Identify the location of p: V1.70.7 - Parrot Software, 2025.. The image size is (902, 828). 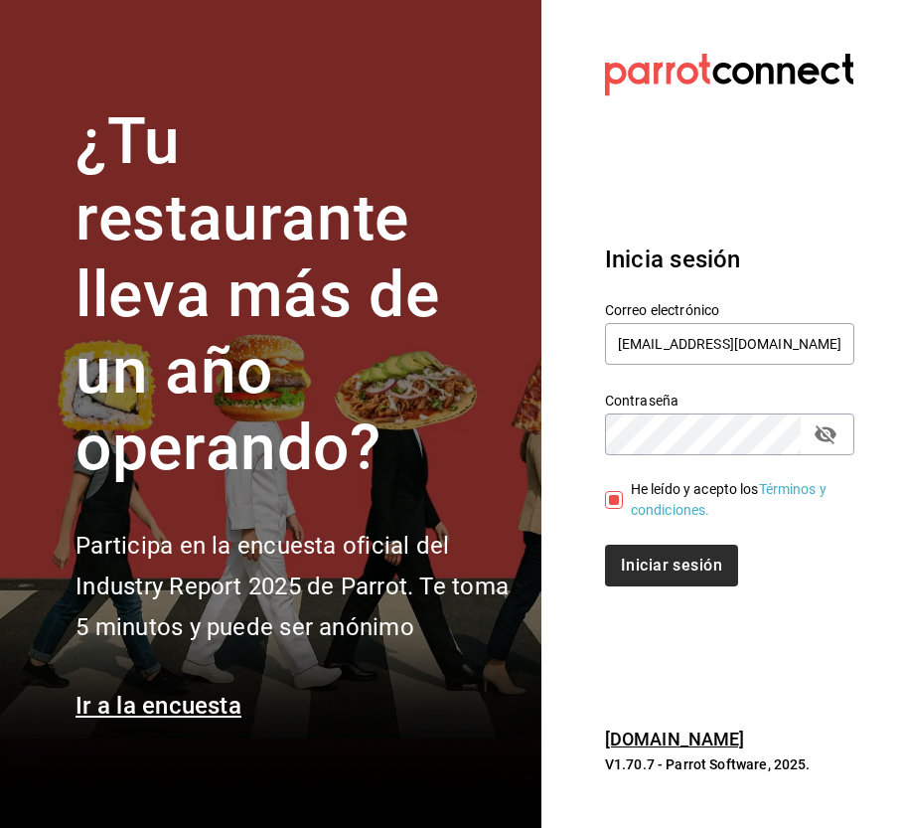
(729, 764).